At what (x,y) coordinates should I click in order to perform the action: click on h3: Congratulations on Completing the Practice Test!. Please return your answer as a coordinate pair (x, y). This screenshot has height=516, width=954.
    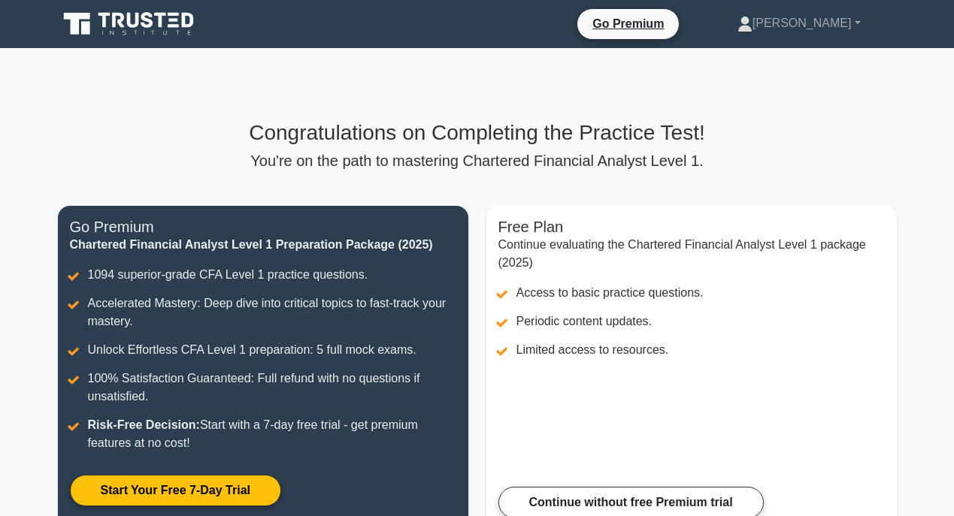
    Looking at the image, I should click on (477, 133).